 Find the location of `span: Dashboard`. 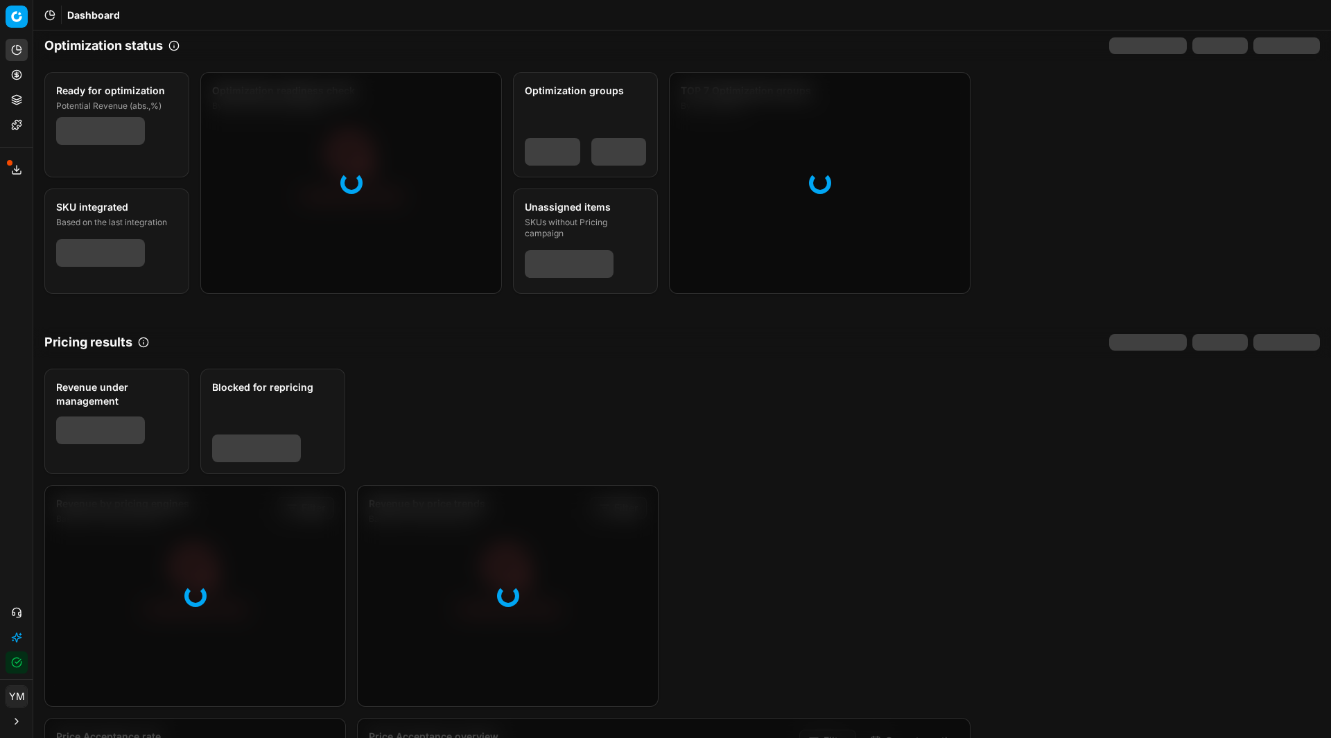

span: Dashboard is located at coordinates (94, 15).